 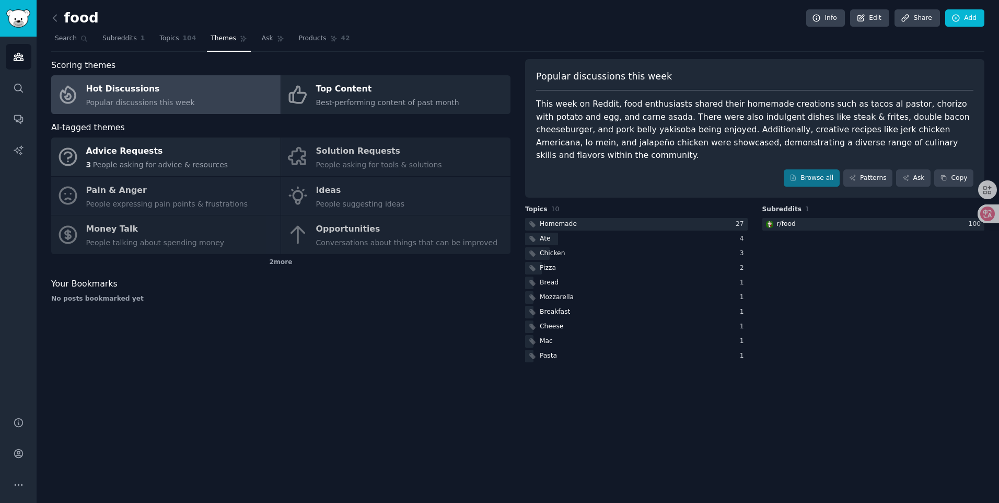 I want to click on a: foodr/food100, so click(x=874, y=224).